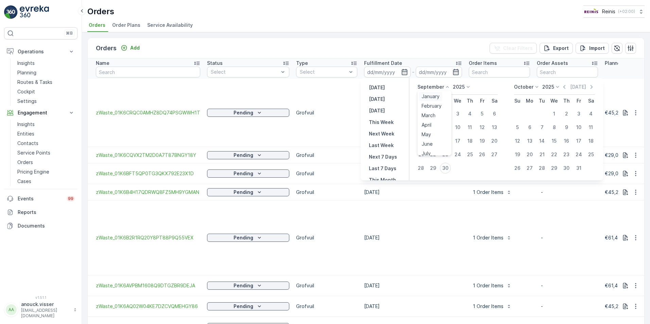  I want to click on p: This Month, so click(383, 180).